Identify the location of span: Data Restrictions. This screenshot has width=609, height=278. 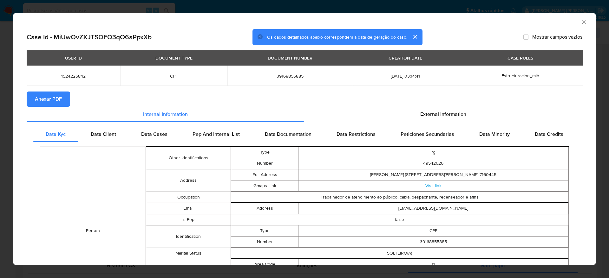
(356, 134).